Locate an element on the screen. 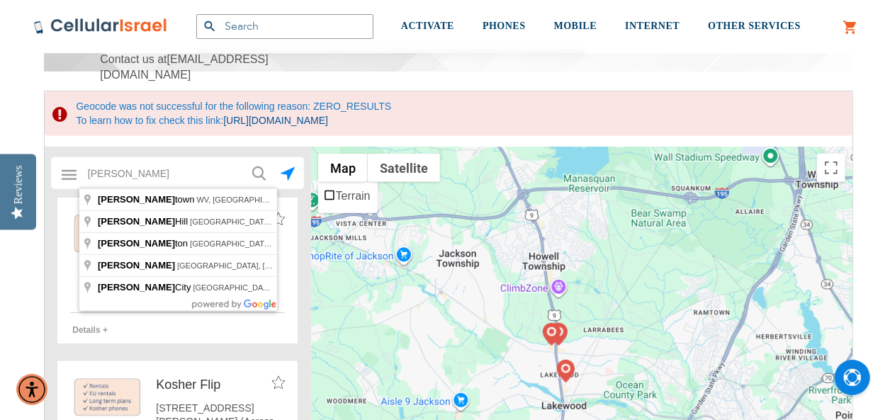  span: City is located at coordinates (145, 287).